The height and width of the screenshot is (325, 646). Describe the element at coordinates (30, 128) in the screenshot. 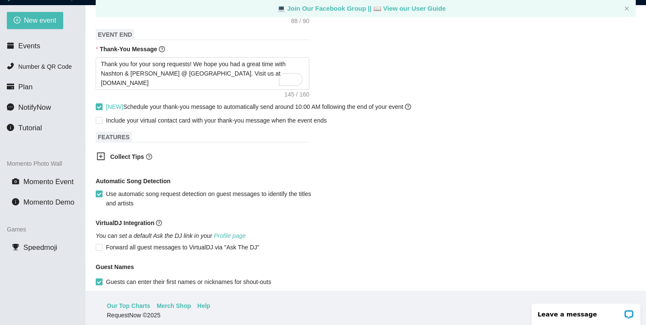

I see `span: Tutorial` at that location.